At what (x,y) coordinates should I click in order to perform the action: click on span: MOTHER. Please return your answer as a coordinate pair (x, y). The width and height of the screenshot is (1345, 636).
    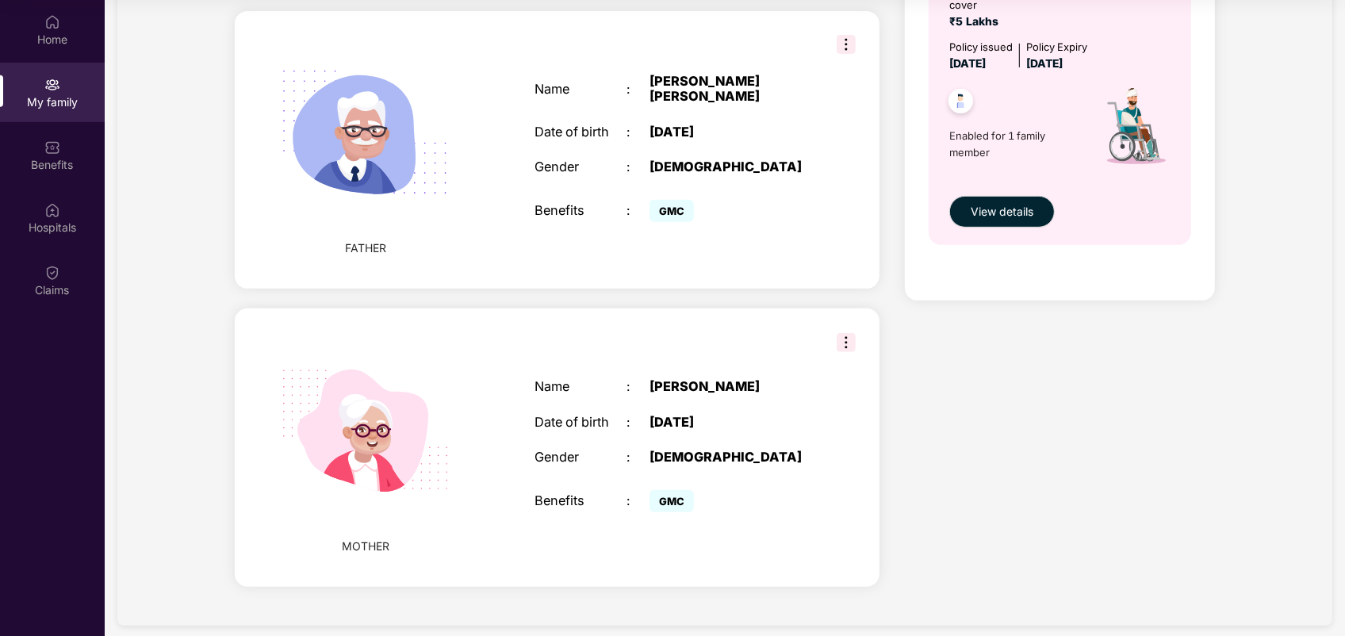
    Looking at the image, I should click on (366, 547).